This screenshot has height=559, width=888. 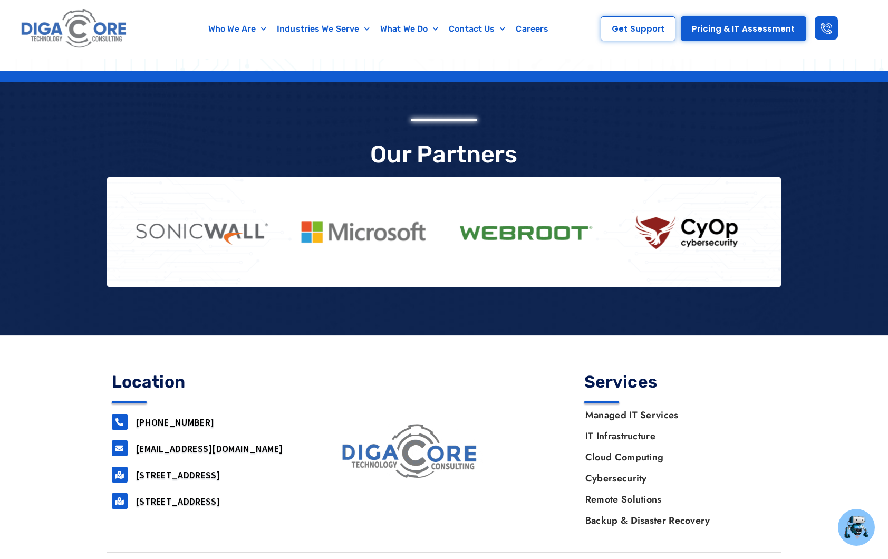 What do you see at coordinates (409, 29) in the screenshot?
I see `a: What We Do` at bounding box center [409, 29].